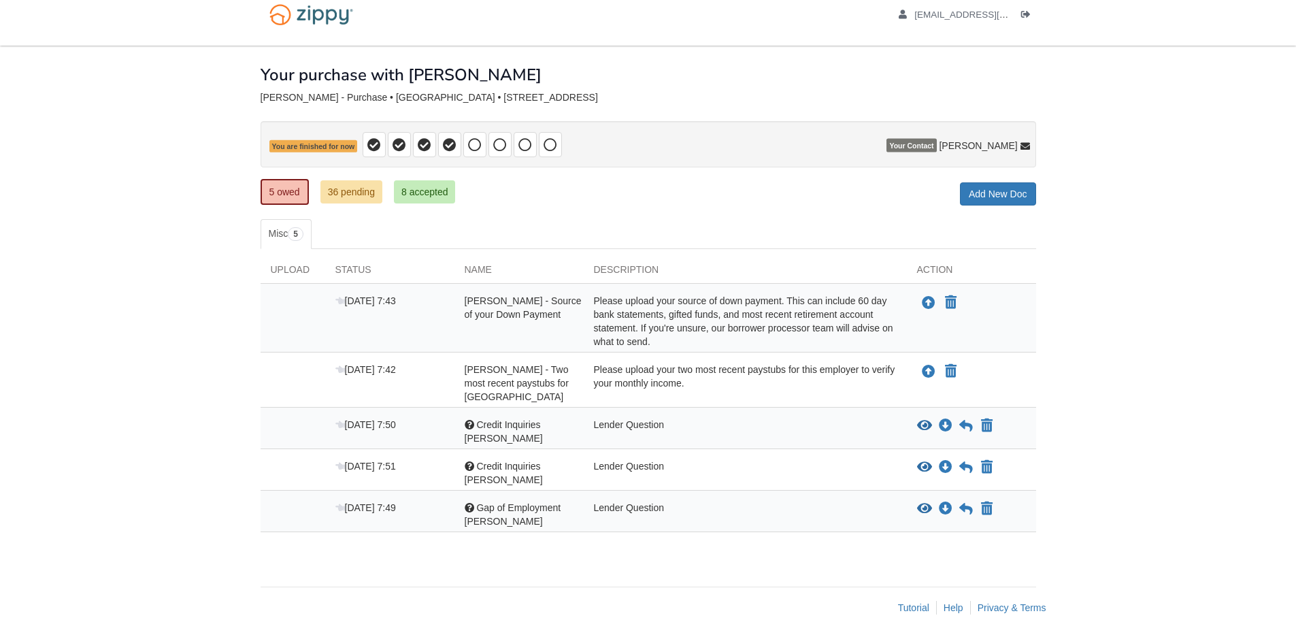 This screenshot has width=1296, height=620. I want to click on a: Tutorial, so click(914, 608).